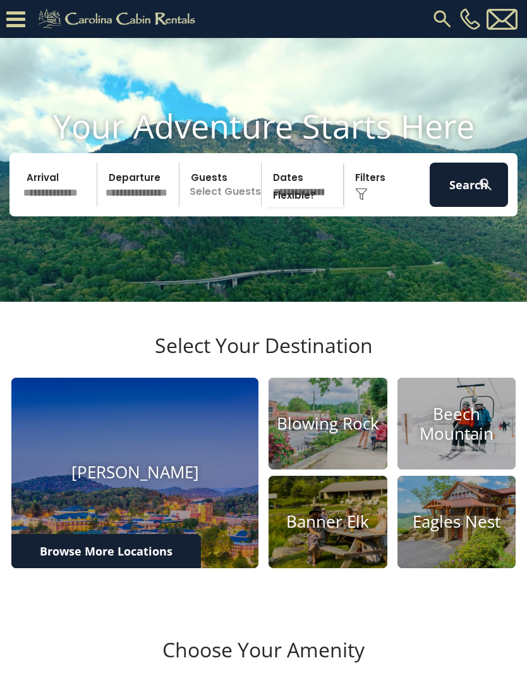 Image resolution: width=527 pixels, height=677 pixels. What do you see at coordinates (457, 521) in the screenshot?
I see `h4: Eagles Nest` at bounding box center [457, 521].